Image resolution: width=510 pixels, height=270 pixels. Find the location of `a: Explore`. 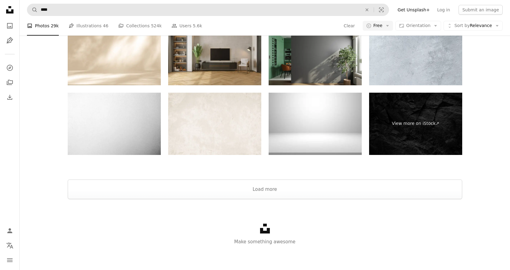

a: Explore is located at coordinates (10, 68).